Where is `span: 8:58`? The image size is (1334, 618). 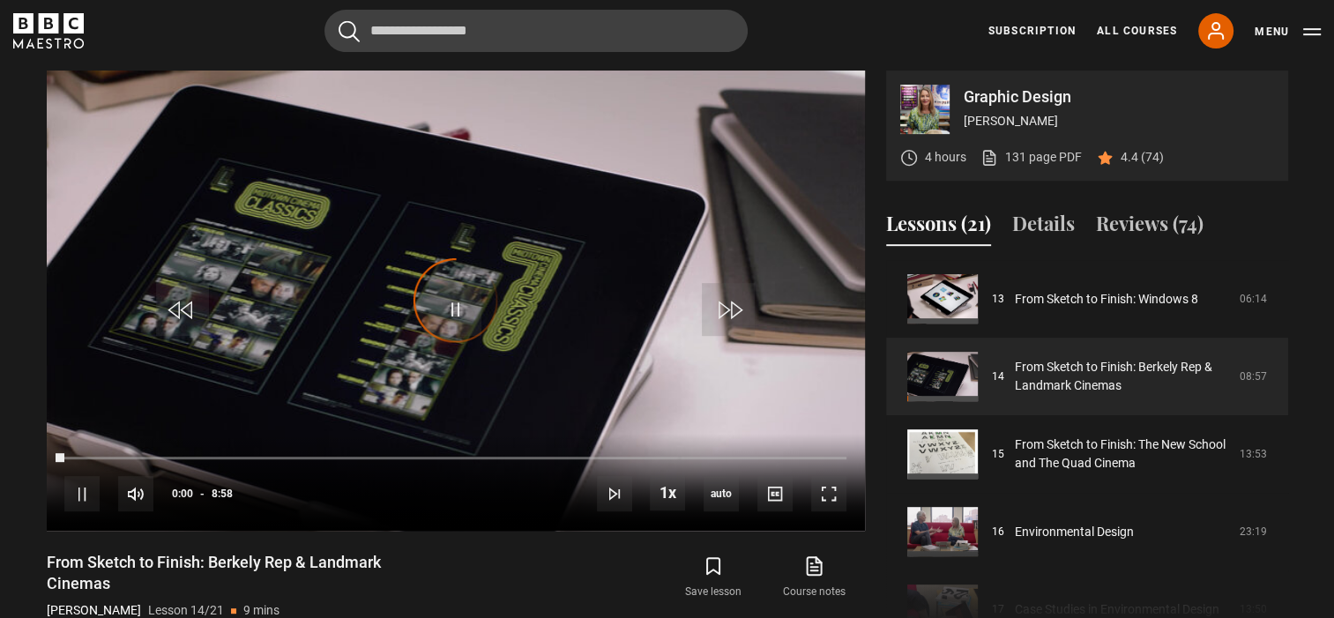
span: 8:58 is located at coordinates (222, 494).